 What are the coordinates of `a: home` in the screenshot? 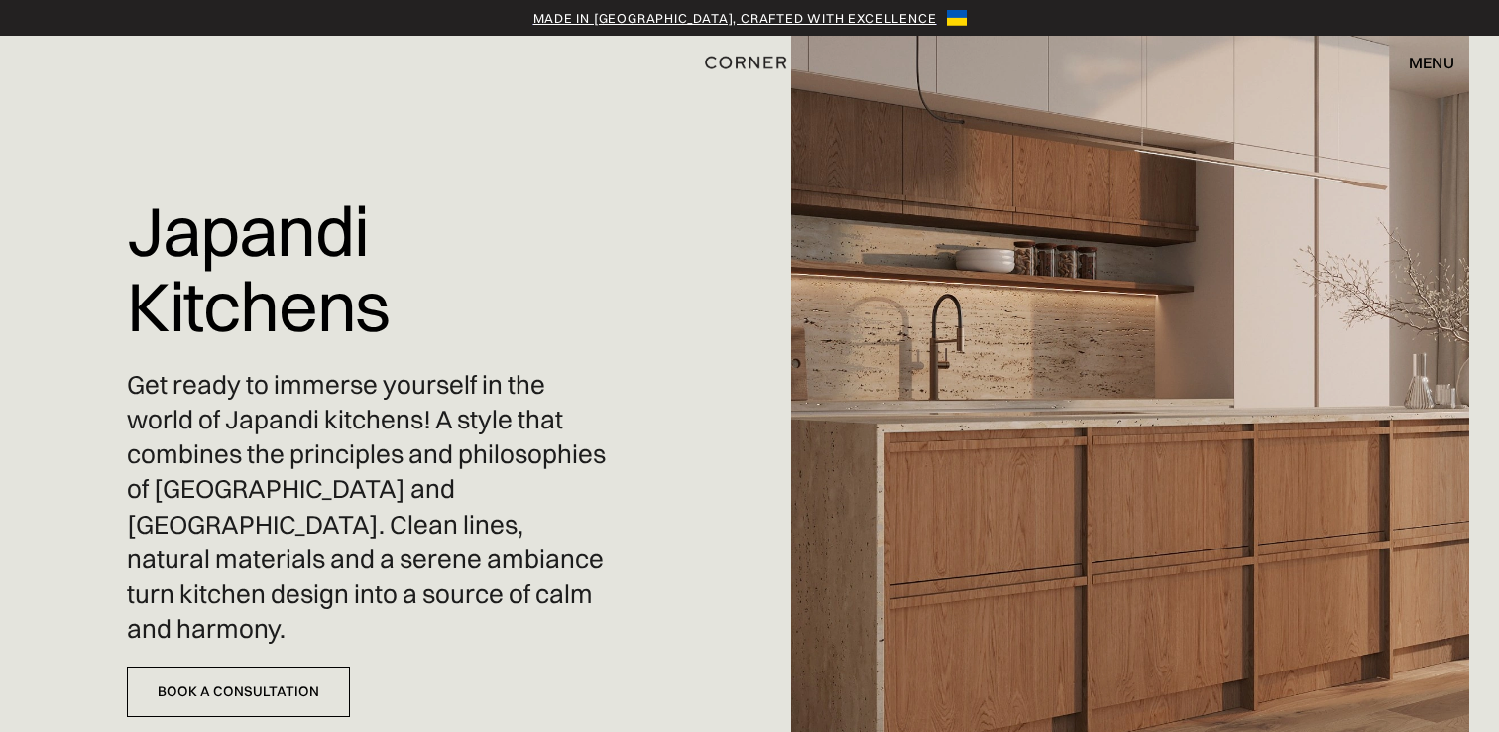 It's located at (749, 62).